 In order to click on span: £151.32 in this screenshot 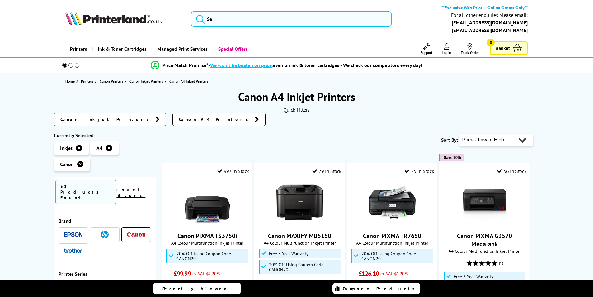, I will do `click(369, 282)`.